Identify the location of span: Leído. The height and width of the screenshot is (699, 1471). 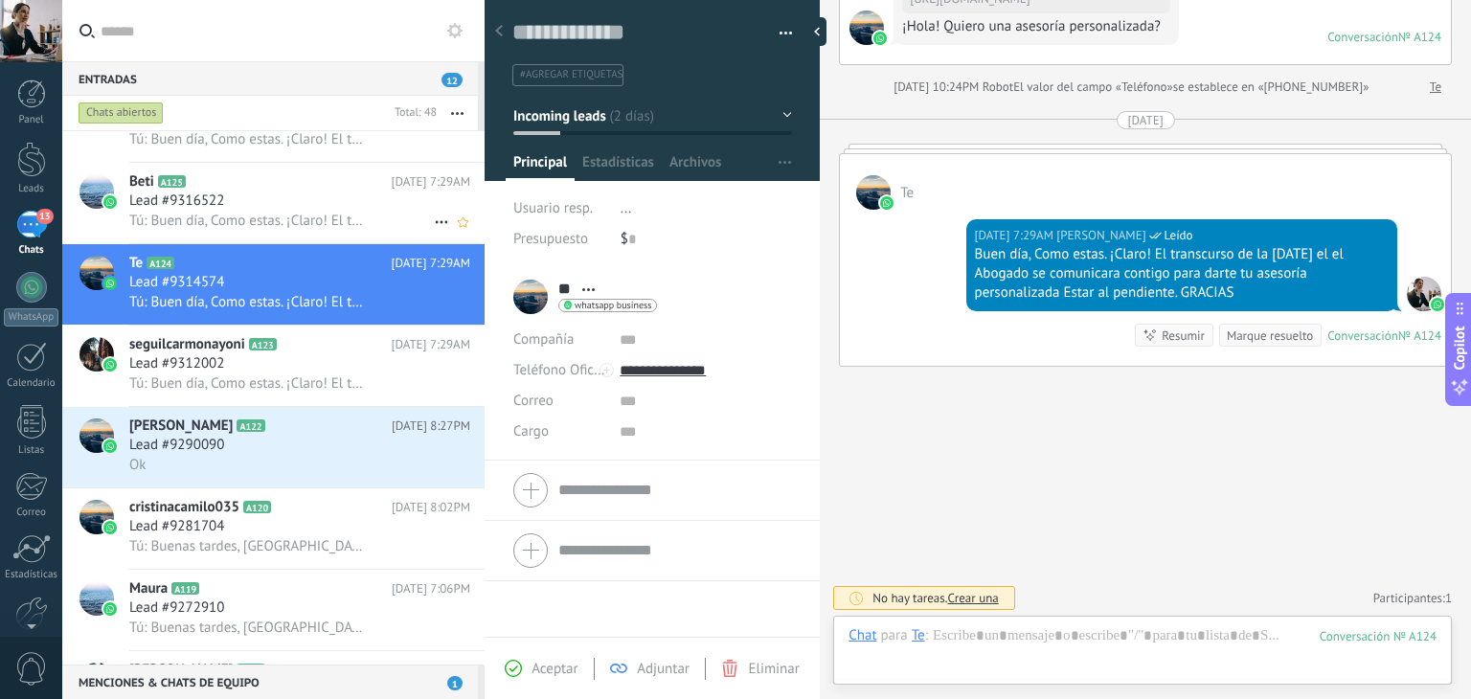
(1179, 236).